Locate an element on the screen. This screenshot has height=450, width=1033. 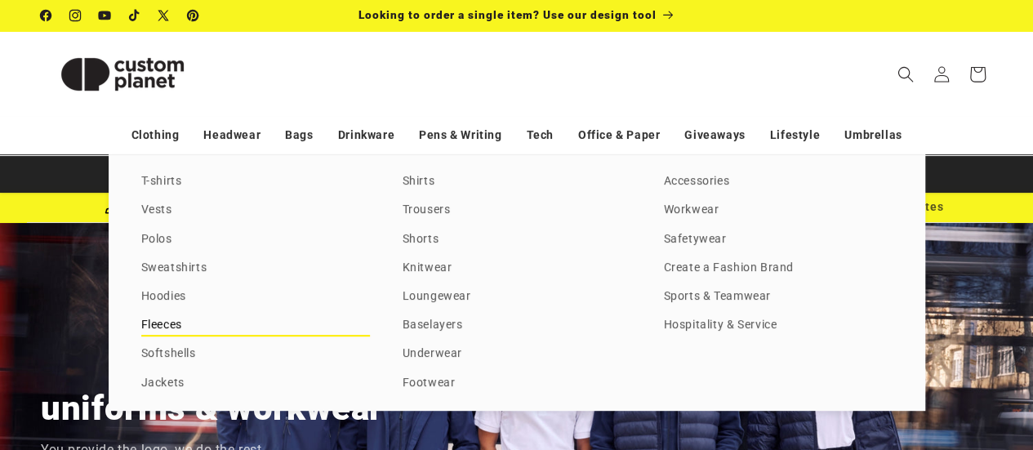
a: Knitwear is located at coordinates (517, 268).